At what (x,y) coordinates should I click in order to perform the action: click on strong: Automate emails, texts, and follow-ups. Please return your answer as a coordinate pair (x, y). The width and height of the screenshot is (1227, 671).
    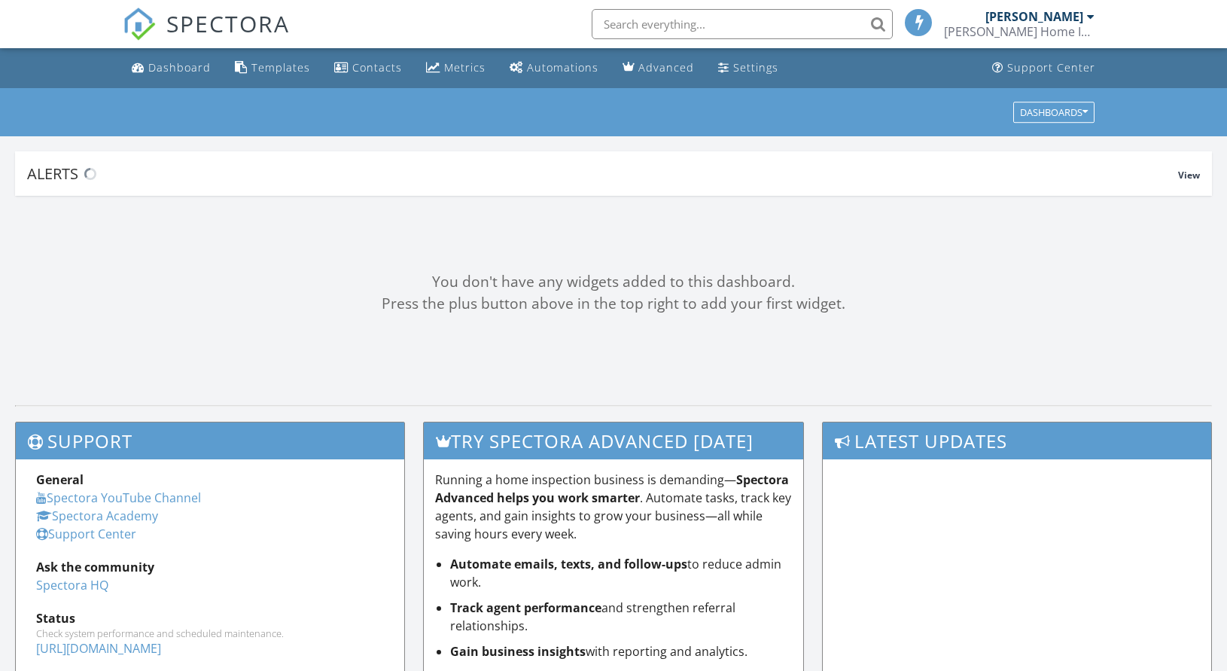
    Looking at the image, I should click on (568, 564).